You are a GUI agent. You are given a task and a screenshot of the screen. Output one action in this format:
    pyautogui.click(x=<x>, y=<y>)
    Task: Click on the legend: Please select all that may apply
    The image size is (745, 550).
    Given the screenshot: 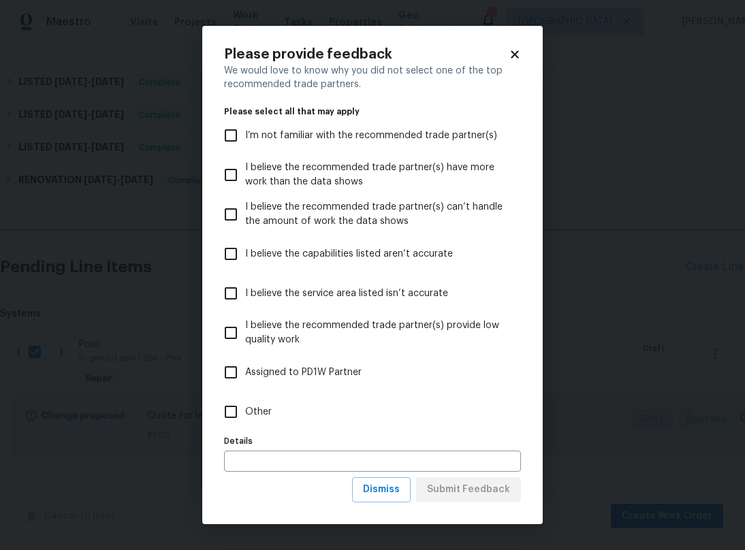 What is the action you would take?
    pyautogui.click(x=373, y=112)
    